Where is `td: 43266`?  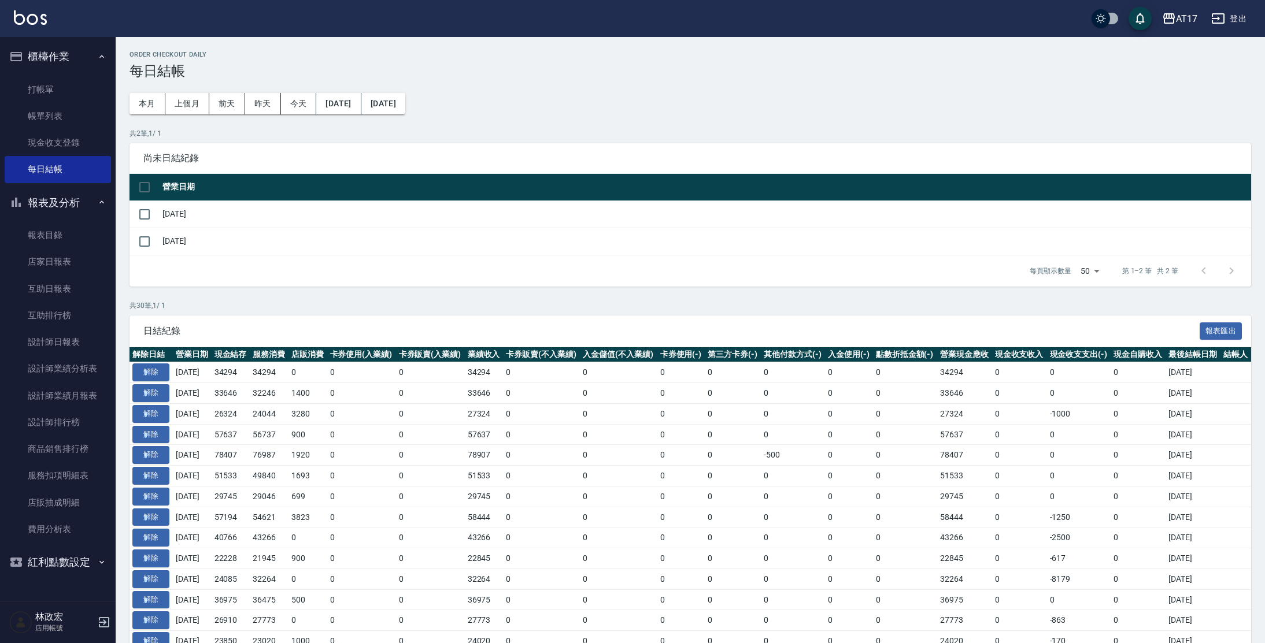
td: 43266 is located at coordinates (269, 538).